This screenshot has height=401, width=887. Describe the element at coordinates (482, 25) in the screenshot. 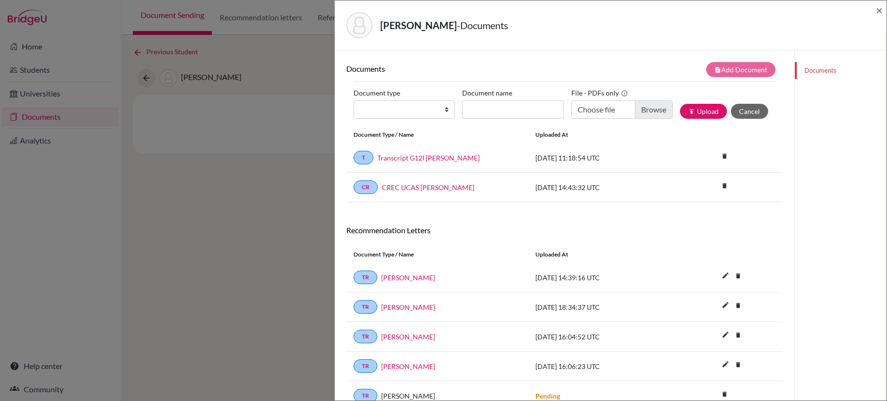

I see `span: - Documents` at that location.